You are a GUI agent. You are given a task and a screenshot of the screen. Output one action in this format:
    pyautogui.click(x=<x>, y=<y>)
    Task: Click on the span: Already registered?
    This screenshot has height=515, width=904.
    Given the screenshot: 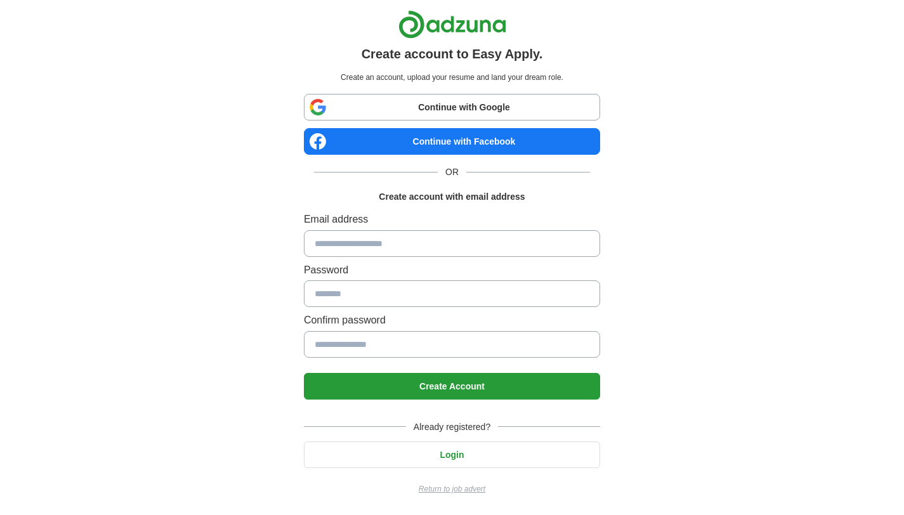 What is the action you would take?
    pyautogui.click(x=452, y=427)
    